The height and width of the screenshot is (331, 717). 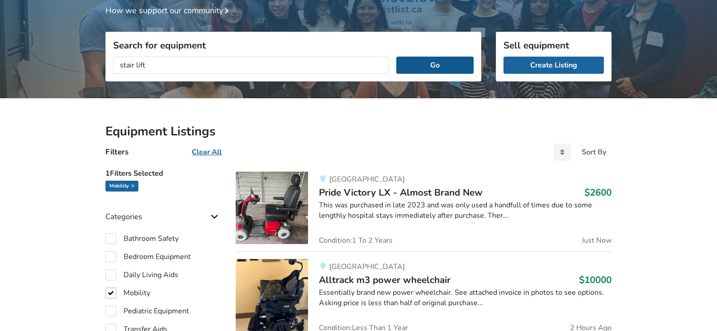 I want to click on span: Condition: 1 To 2 Years, so click(x=356, y=240).